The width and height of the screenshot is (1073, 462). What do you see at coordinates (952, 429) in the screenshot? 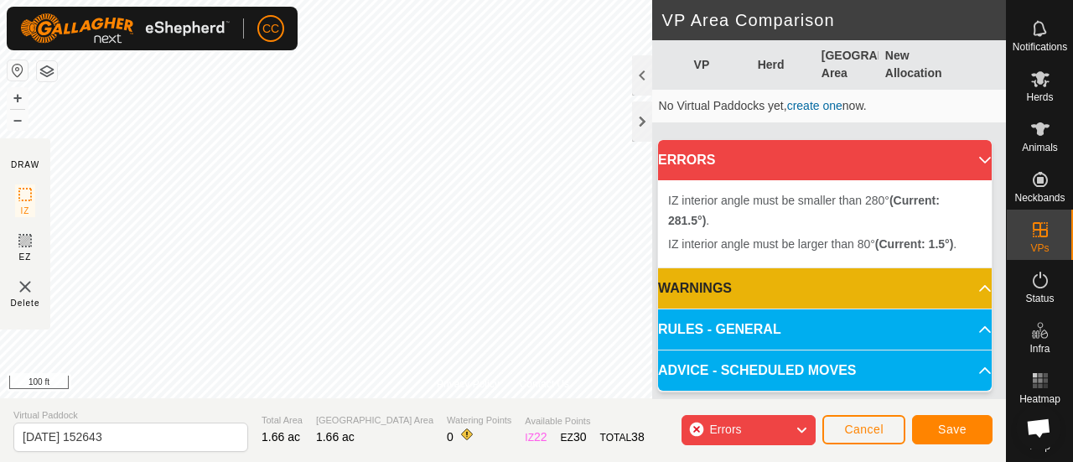
I see `span: Save` at bounding box center [952, 429].